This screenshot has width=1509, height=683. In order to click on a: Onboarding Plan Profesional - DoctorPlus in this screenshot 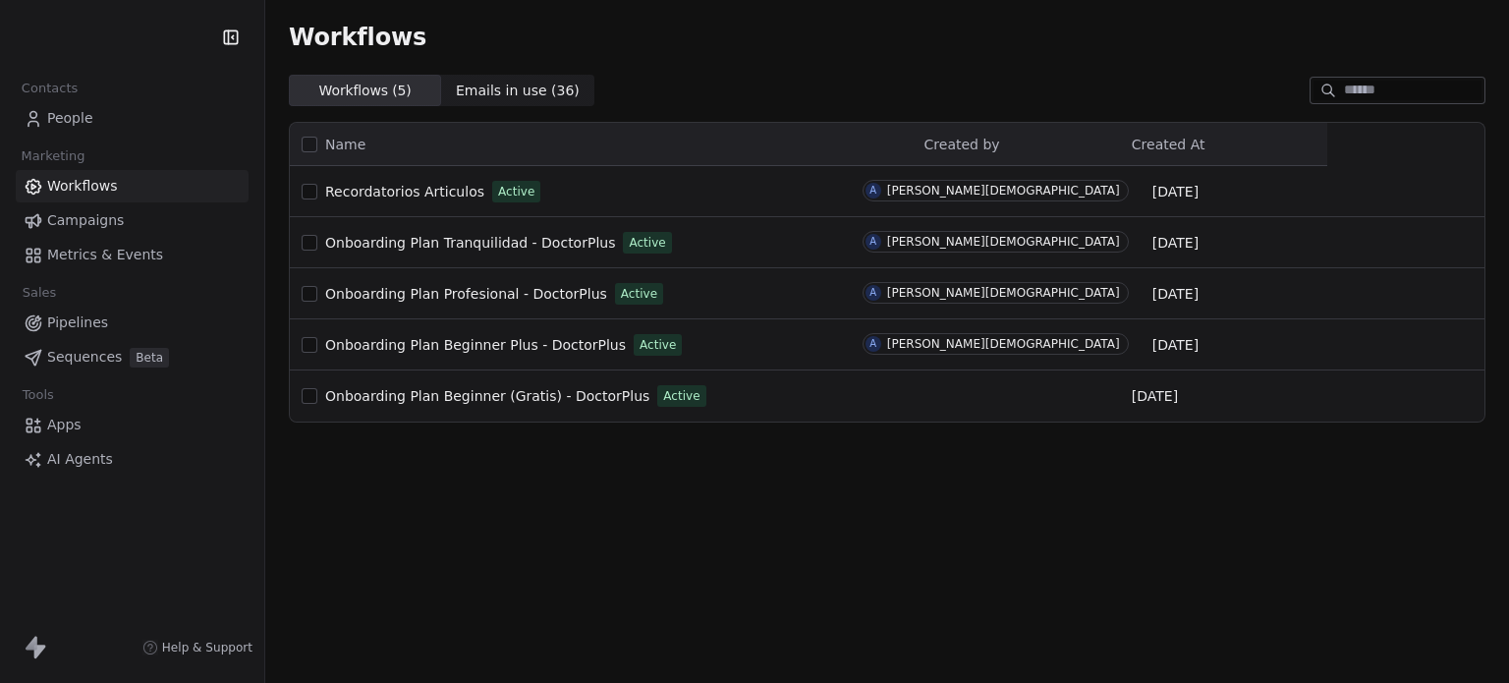, I will do `click(466, 294)`.